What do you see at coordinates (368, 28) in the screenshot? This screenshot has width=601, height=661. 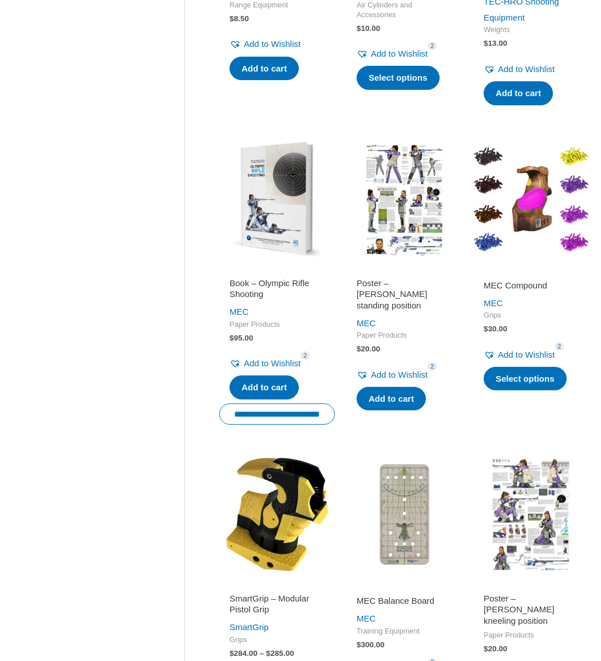 I see `bdi: 10.00` at bounding box center [368, 28].